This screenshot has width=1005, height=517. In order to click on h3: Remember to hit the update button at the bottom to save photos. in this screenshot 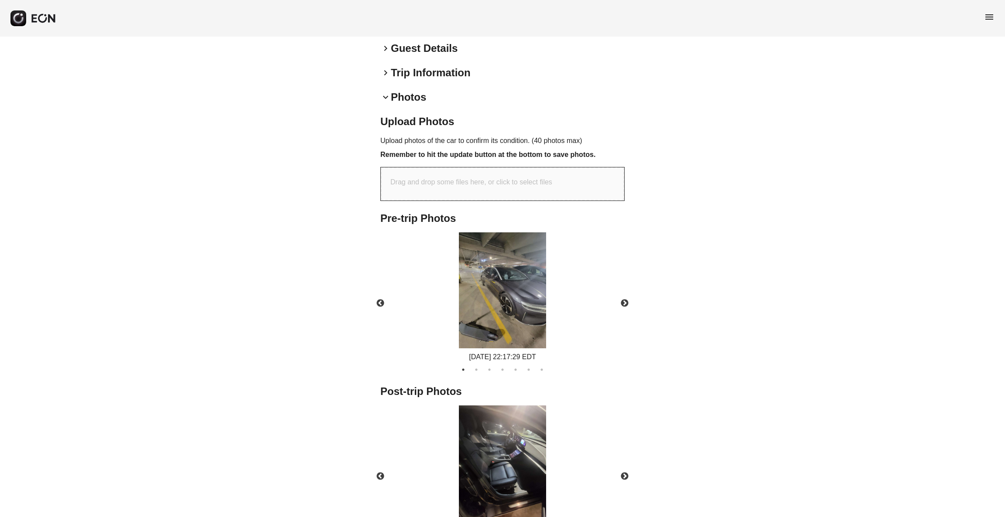, I will do `click(503, 155)`.